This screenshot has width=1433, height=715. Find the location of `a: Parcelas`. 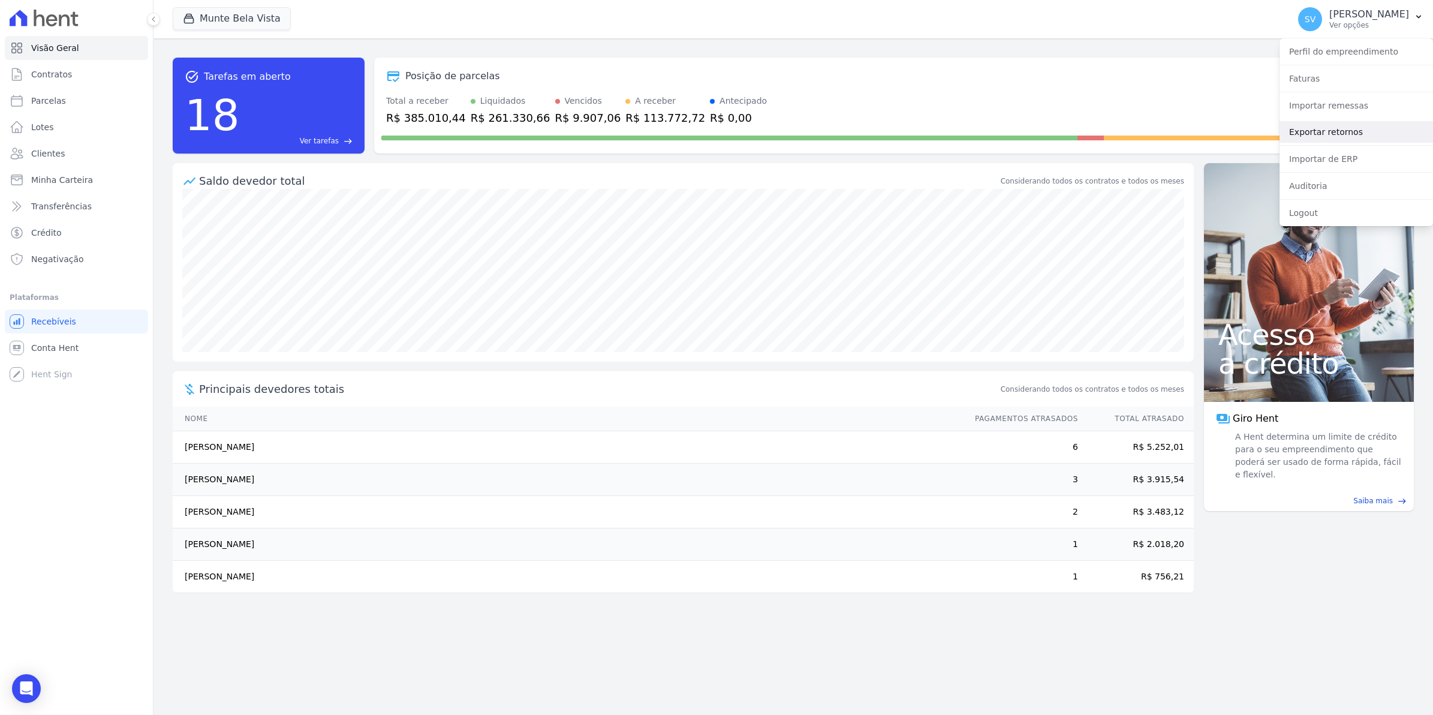

a: Parcelas is located at coordinates (76, 101).